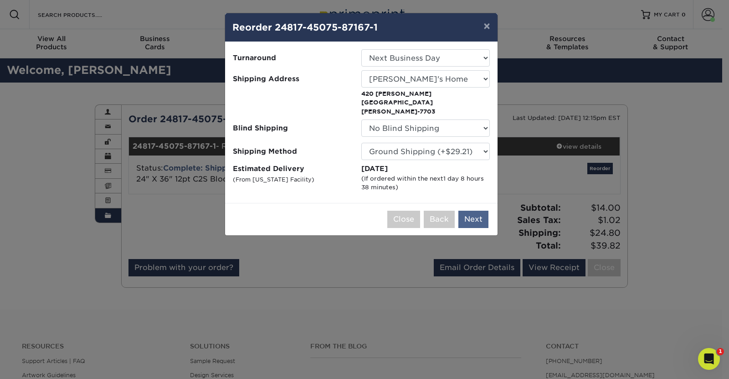 This screenshot has height=379, width=729. Describe the element at coordinates (404, 219) in the screenshot. I see `button: Close` at that location.